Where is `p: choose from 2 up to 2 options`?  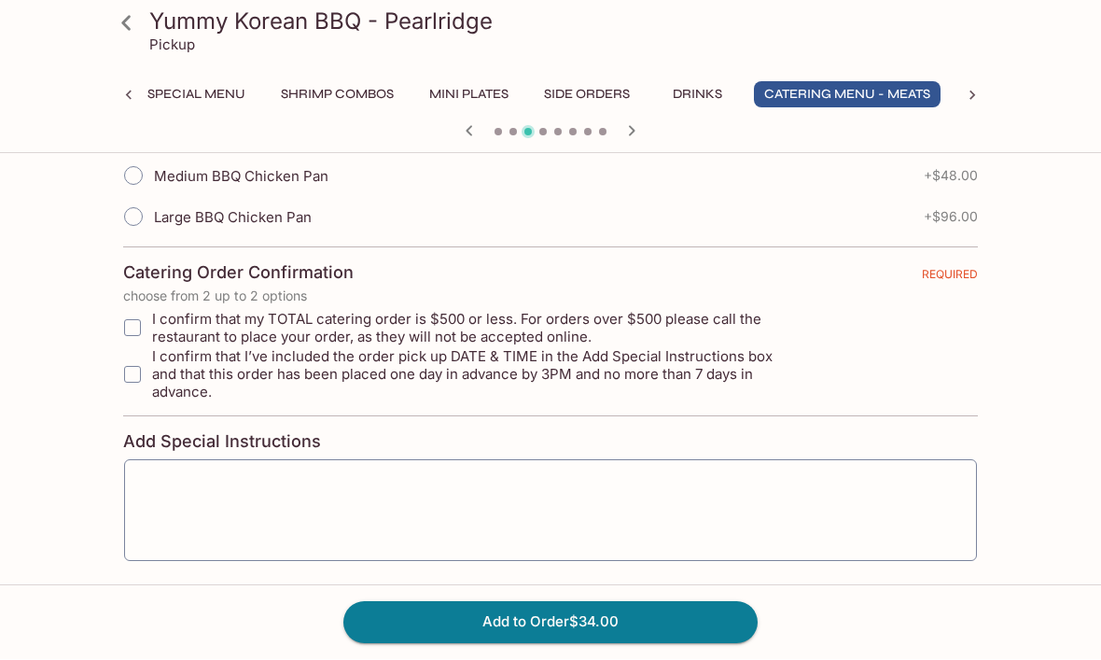
p: choose from 2 up to 2 options is located at coordinates (550, 297).